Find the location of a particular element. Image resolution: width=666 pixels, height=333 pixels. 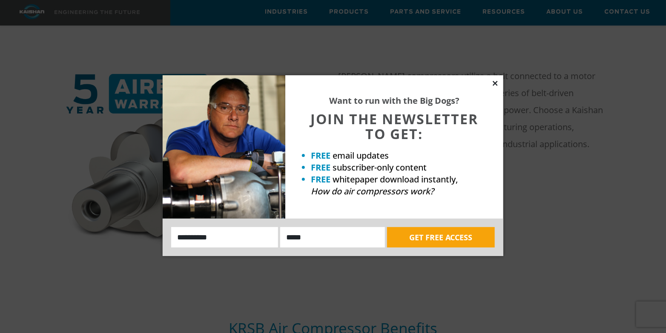

strong: Want to run with the Big Dogs? is located at coordinates (394, 100).